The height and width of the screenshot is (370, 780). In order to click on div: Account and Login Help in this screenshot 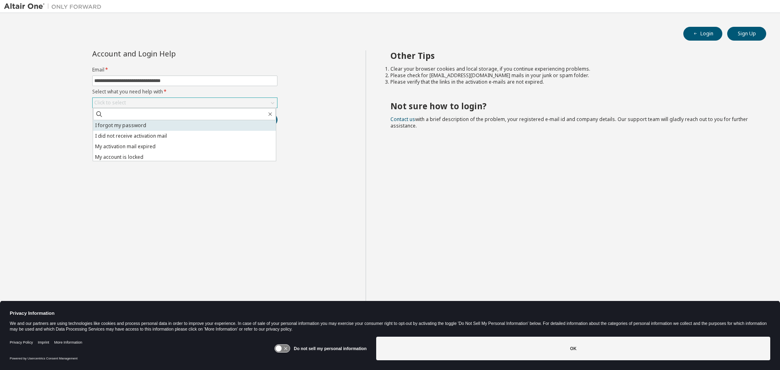, I will do `click(166, 54)`.